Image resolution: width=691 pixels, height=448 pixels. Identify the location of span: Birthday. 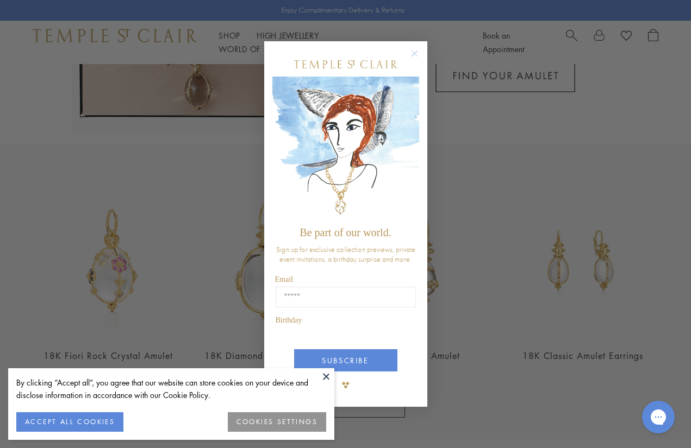
(289, 320).